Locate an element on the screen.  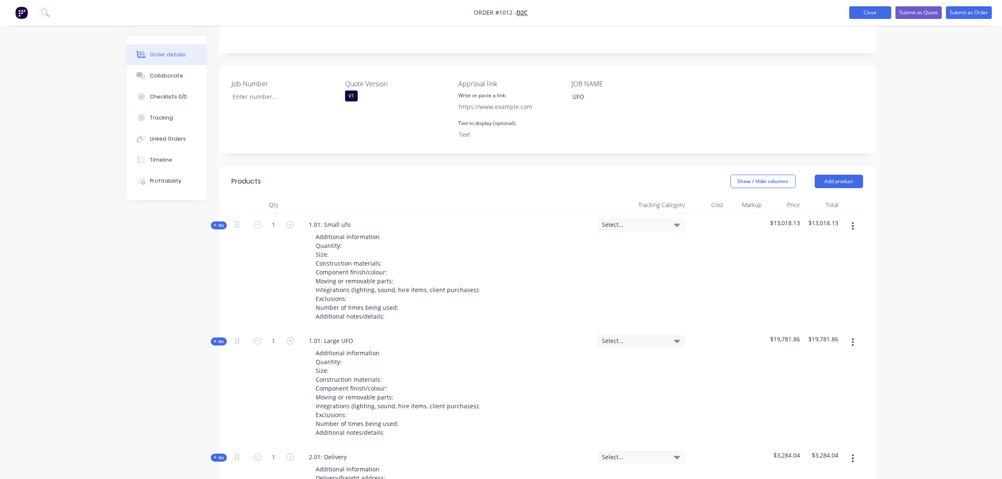
div: Qty is located at coordinates (274, 205).